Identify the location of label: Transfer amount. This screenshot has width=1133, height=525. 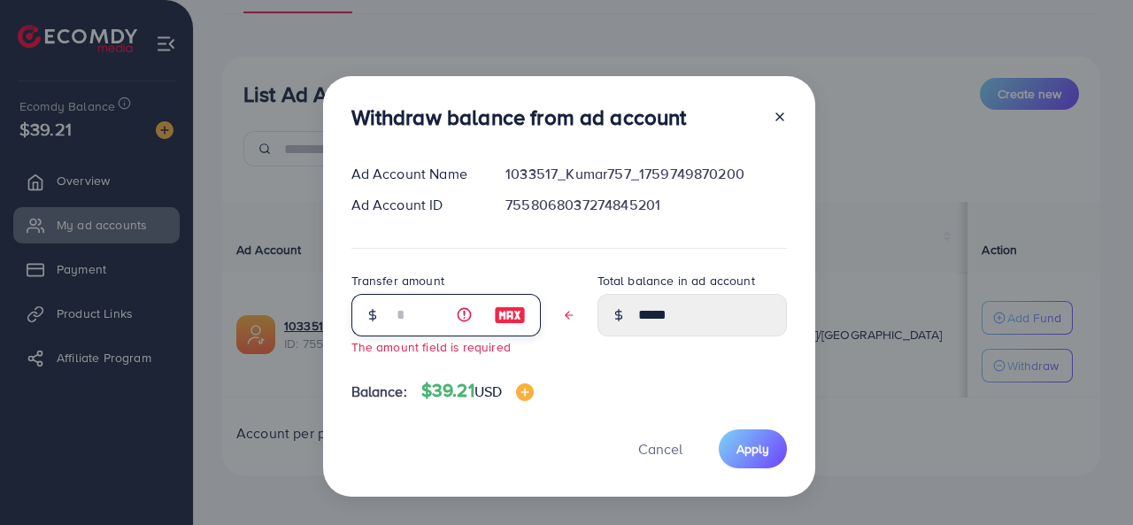
(398, 281).